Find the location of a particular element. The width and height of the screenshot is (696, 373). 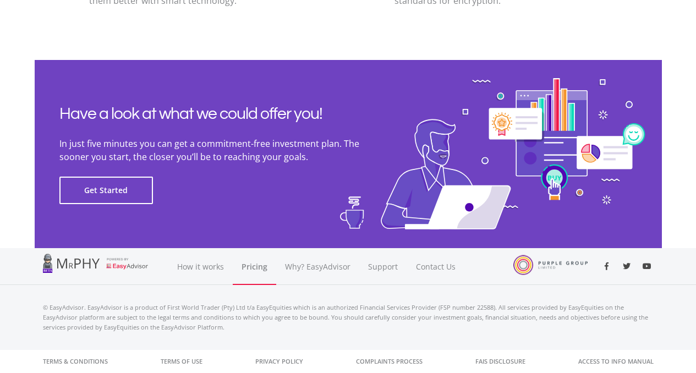

a: Pricing is located at coordinates (254, 266).